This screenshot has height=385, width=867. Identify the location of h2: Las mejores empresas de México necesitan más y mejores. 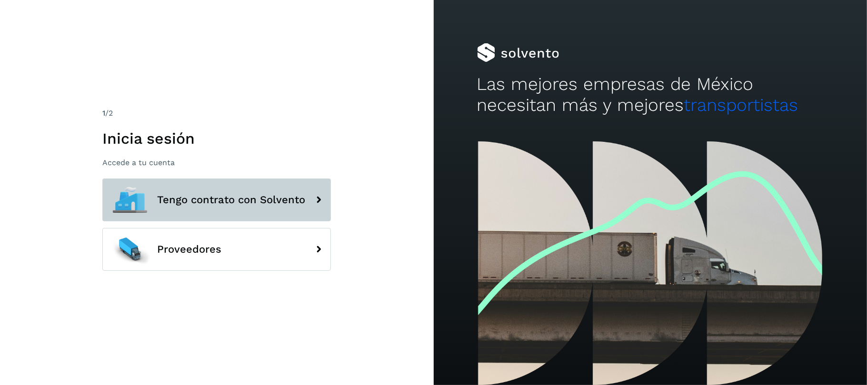
(651, 95).